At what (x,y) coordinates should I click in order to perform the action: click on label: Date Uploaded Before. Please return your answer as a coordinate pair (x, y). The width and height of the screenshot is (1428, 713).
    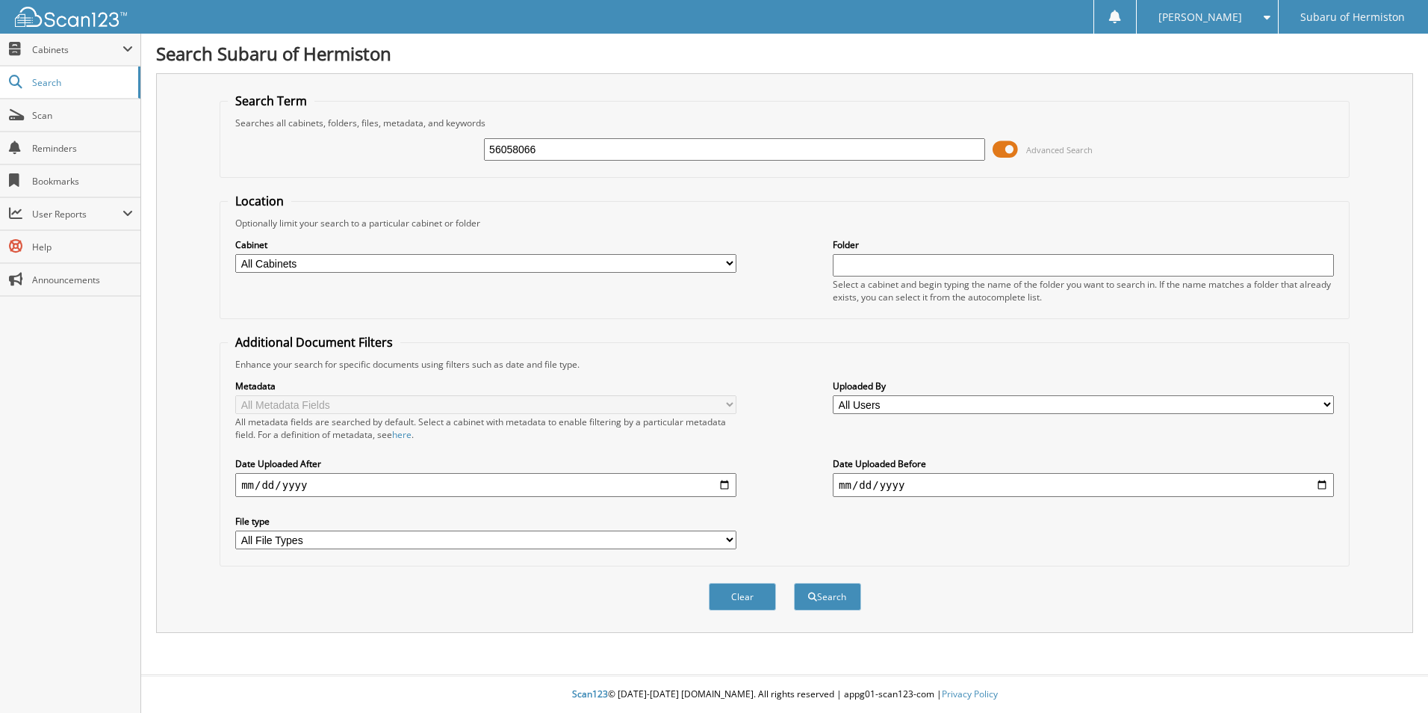
    Looking at the image, I should click on (1083, 463).